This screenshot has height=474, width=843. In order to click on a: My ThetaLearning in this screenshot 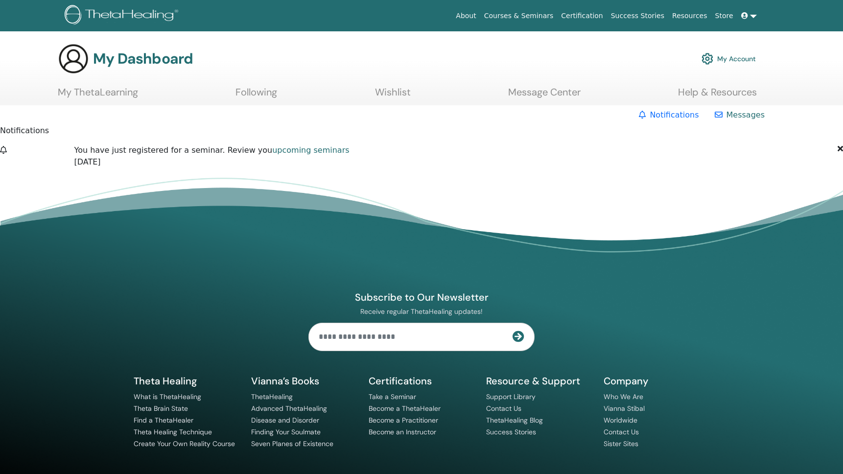, I will do `click(98, 95)`.